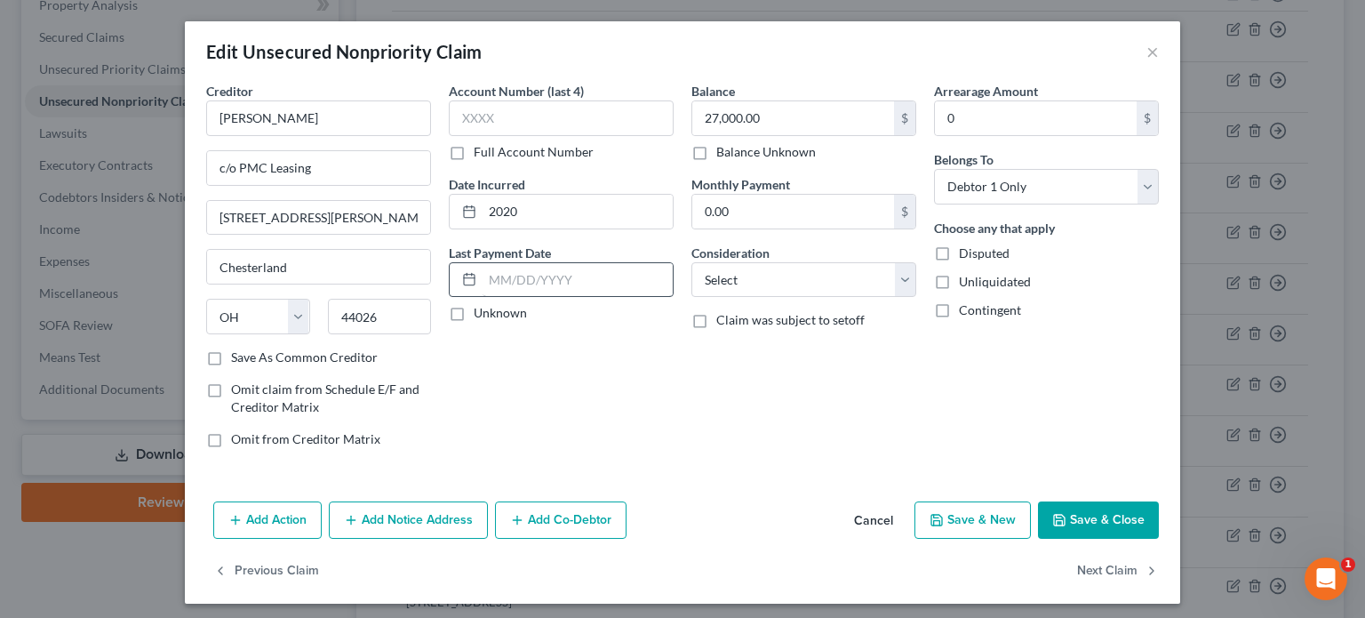  I want to click on label: Save As Common Creditor, so click(304, 357).